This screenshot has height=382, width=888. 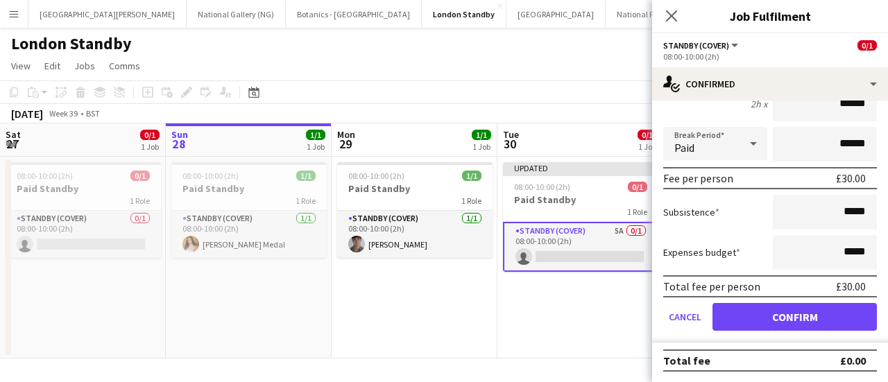 What do you see at coordinates (510, 144) in the screenshot?
I see `span: 30` at bounding box center [510, 144].